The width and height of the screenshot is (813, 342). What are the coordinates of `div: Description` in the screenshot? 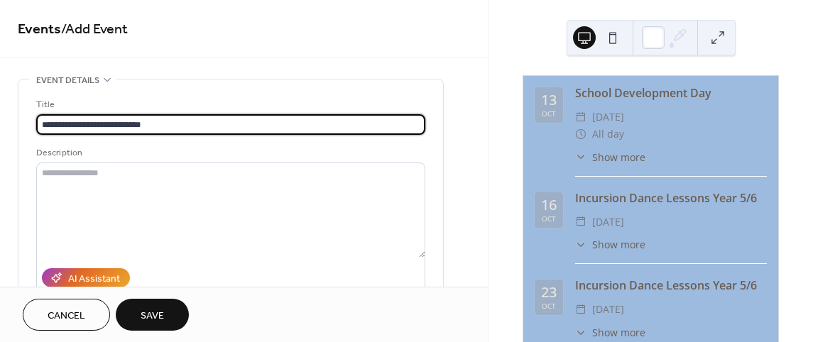 It's located at (229, 153).